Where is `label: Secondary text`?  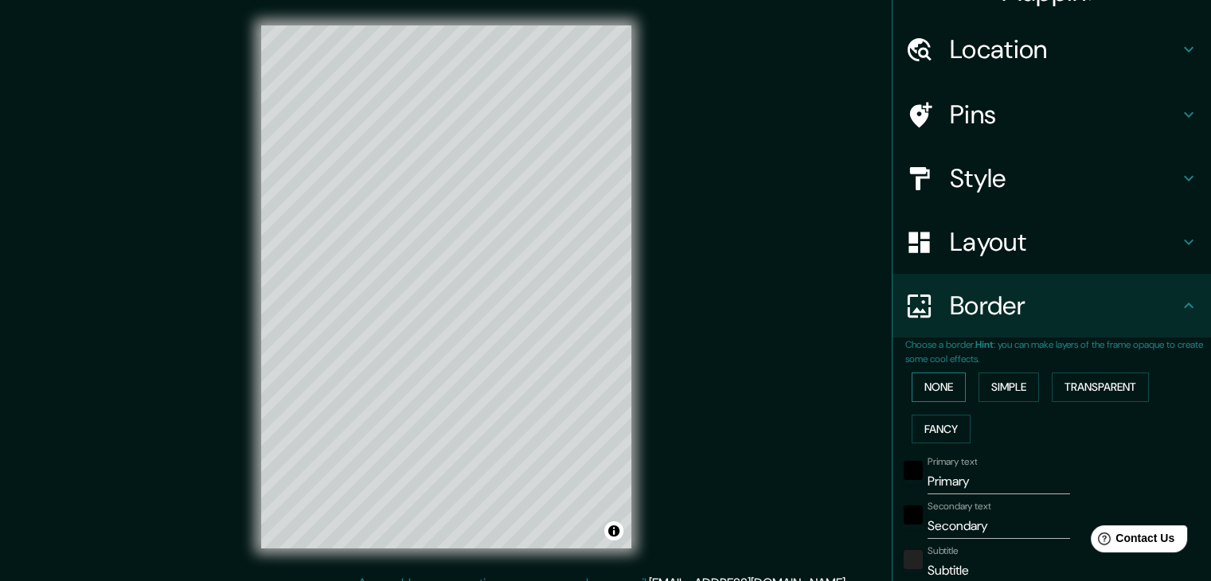 label: Secondary text is located at coordinates (960, 507).